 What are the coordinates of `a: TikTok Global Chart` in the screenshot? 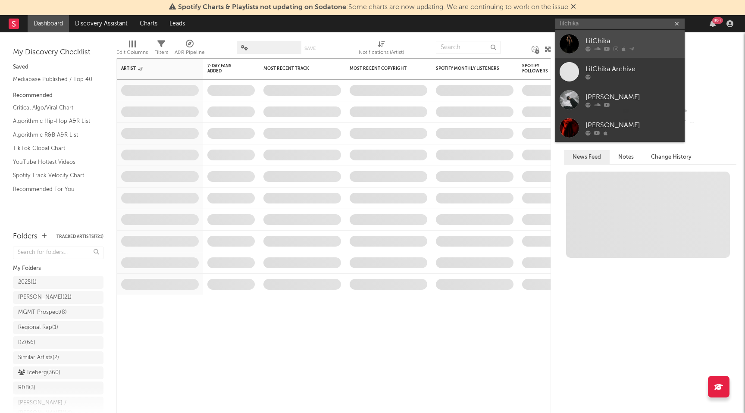 It's located at (54, 148).